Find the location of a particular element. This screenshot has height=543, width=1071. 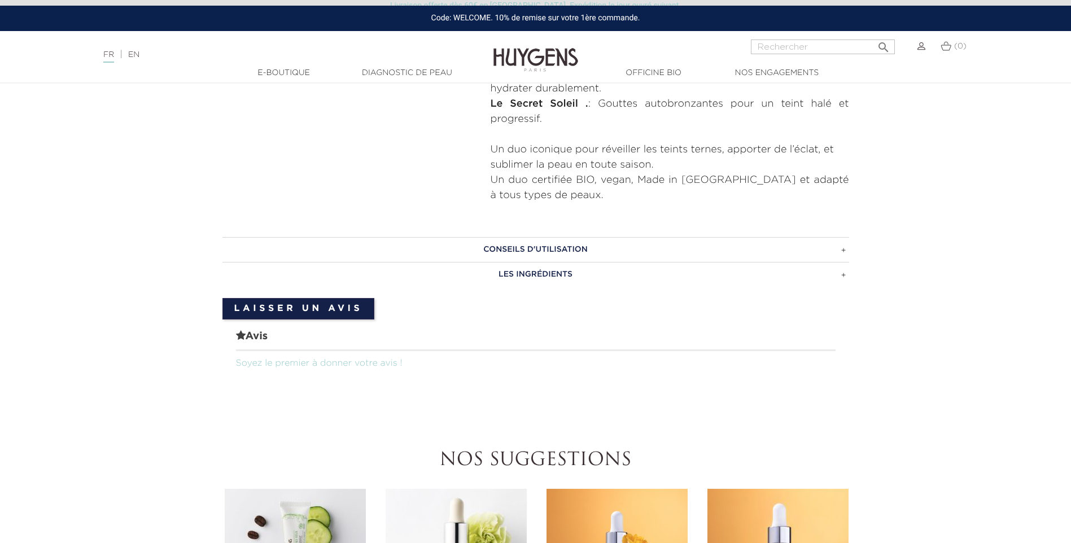

h2: Nos suggestions is located at coordinates (536, 461).